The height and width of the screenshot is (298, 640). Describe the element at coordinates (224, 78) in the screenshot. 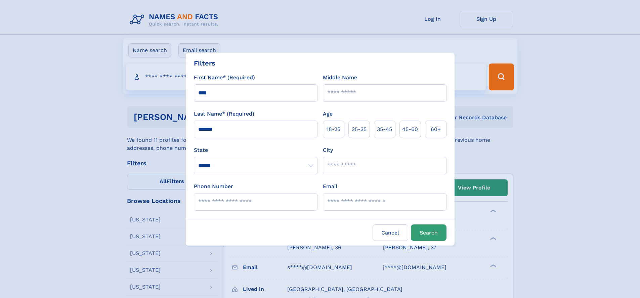

I see `label: First Name* (Required)` at that location.